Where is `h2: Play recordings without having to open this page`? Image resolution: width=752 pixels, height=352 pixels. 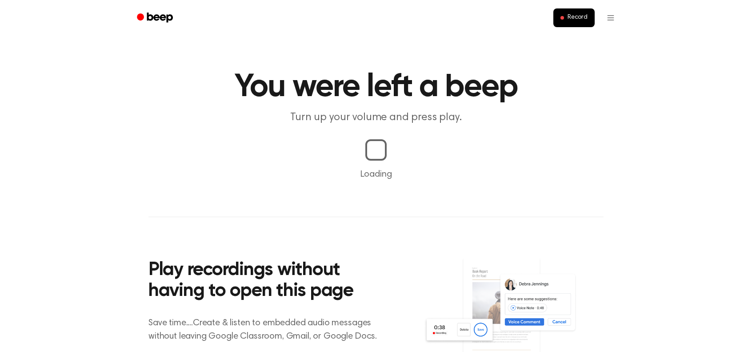
h2: Play recordings without having to open this page is located at coordinates (268, 281).